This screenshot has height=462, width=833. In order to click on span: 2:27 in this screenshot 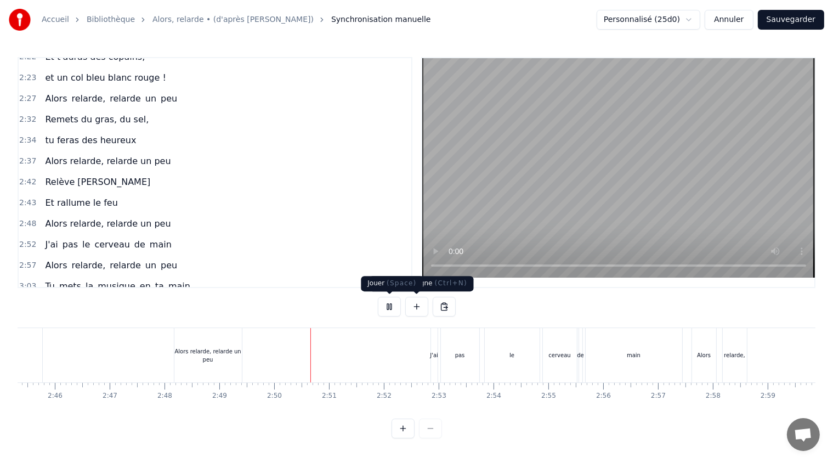, I will do `click(27, 99)`.